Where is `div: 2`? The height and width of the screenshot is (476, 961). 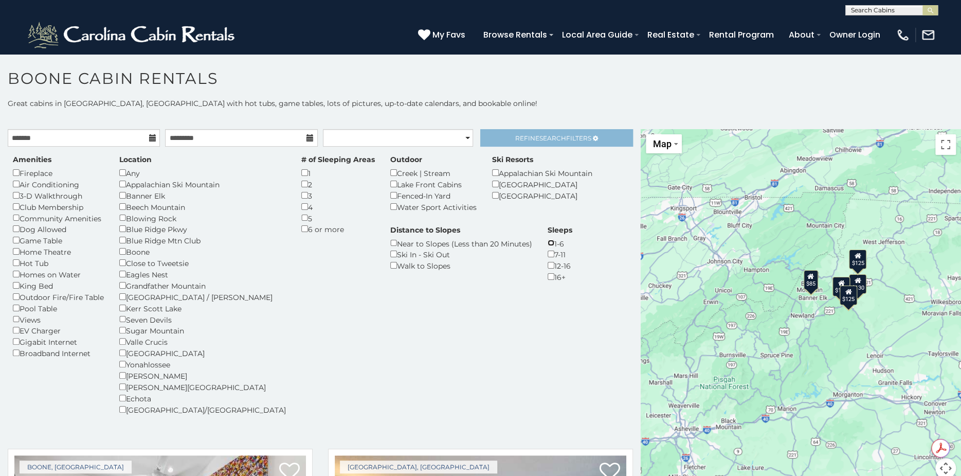
div: 2 is located at coordinates (338, 184).